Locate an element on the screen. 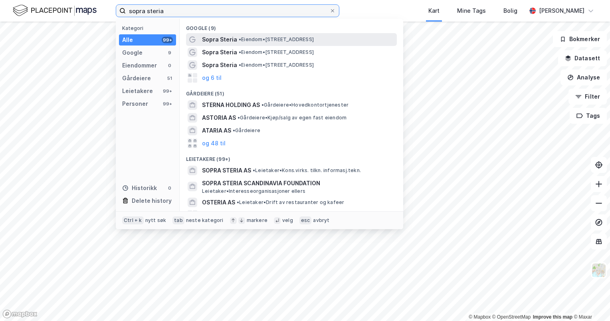 The image size is (610, 321). span: ASTORIA AS is located at coordinates (219, 118).